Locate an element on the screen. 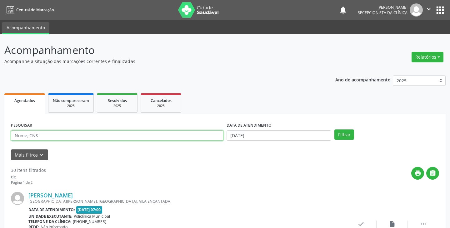 The width and height of the screenshot is (450, 228). span: Recepcionista da clínica is located at coordinates (382, 12).